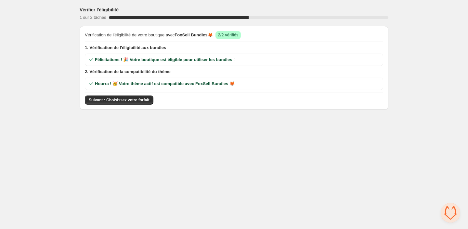 The image size is (468, 229). I want to click on span: 1. Vérification de l'éligibilité aux bundles, so click(234, 48).